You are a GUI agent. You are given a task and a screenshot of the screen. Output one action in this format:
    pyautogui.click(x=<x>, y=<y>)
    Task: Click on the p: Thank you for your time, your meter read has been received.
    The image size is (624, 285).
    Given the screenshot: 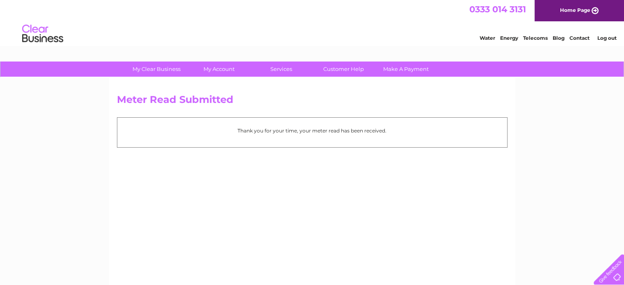 What is the action you would take?
    pyautogui.click(x=312, y=131)
    